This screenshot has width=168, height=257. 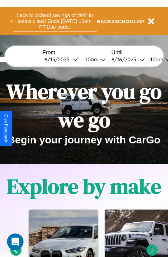 I want to click on b: BACK2SCHOOL20, so click(x=120, y=21).